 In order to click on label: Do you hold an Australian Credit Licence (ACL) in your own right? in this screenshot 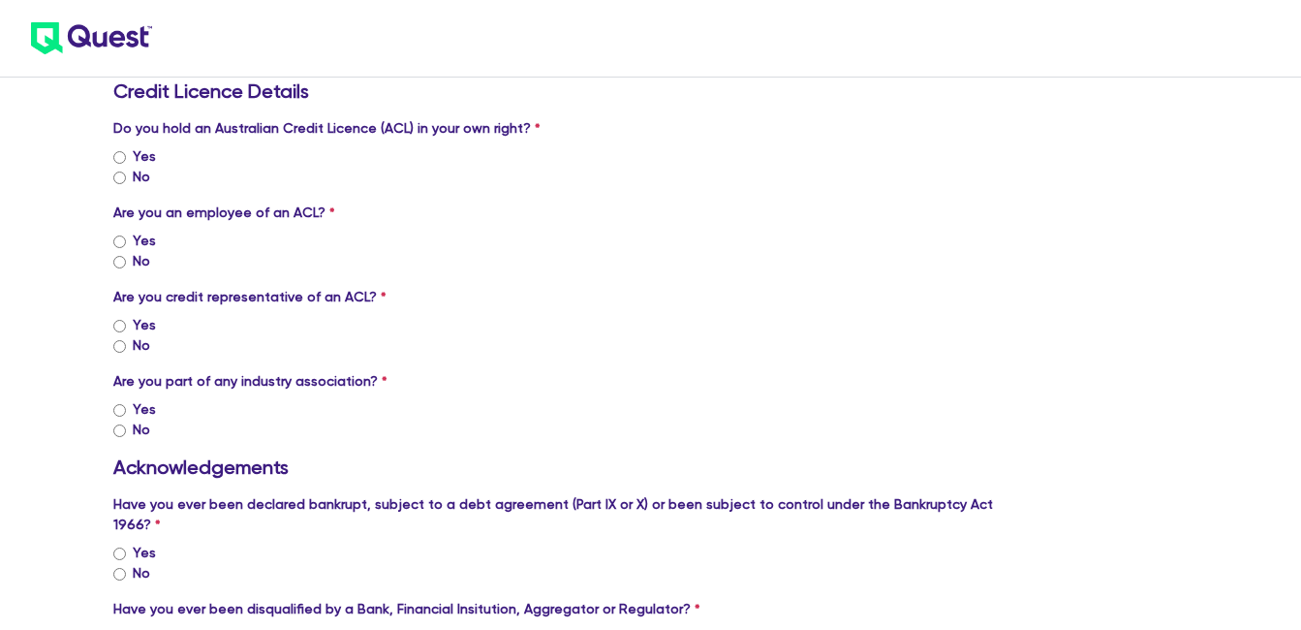, I will do `click(326, 128)`.